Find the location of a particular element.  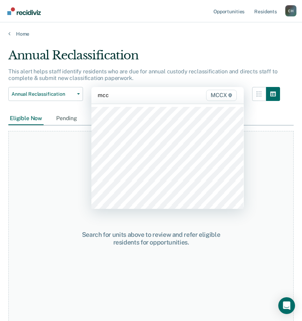

button: Annual Reclassification is located at coordinates (46, 94).